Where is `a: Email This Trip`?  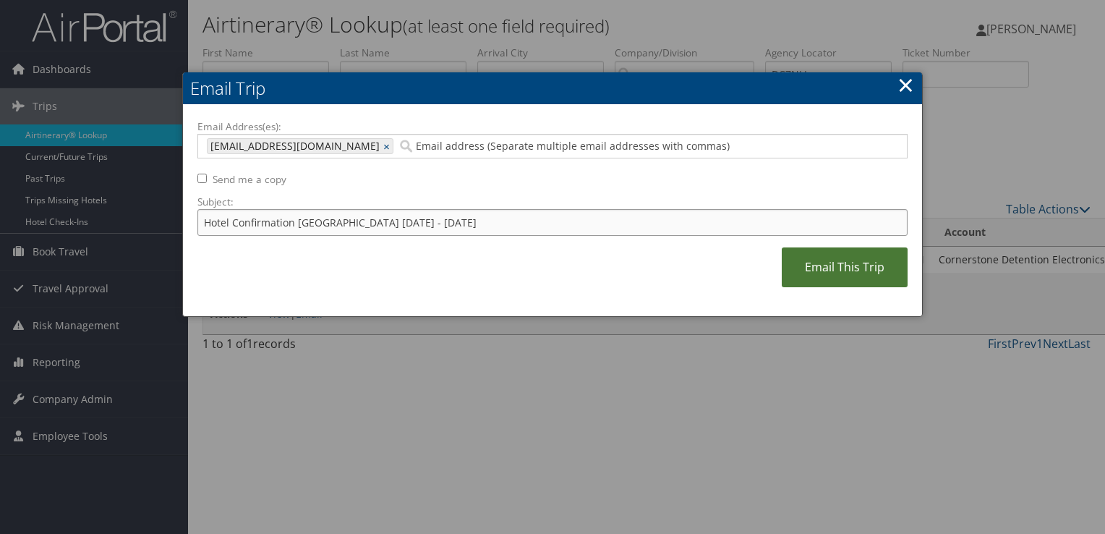
a: Email This Trip is located at coordinates (844, 267).